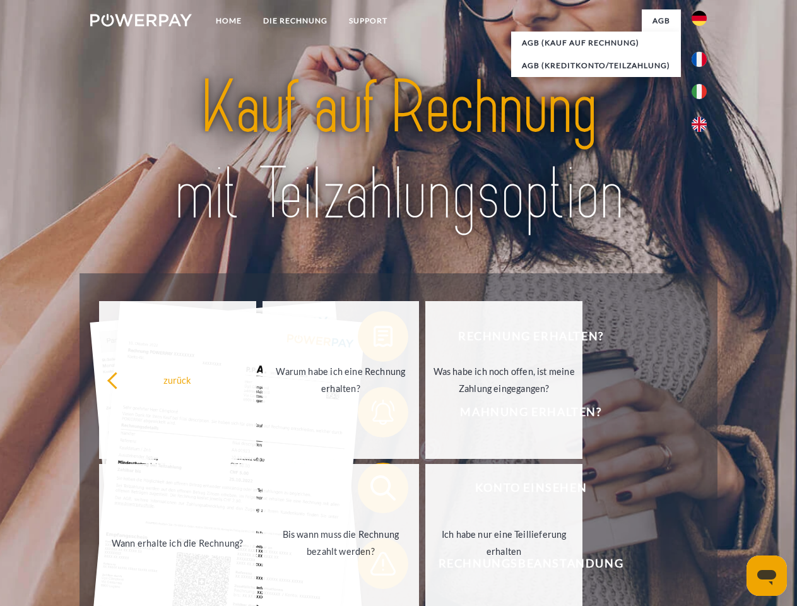 This screenshot has height=606, width=797. I want to click on a: agb, so click(661, 21).